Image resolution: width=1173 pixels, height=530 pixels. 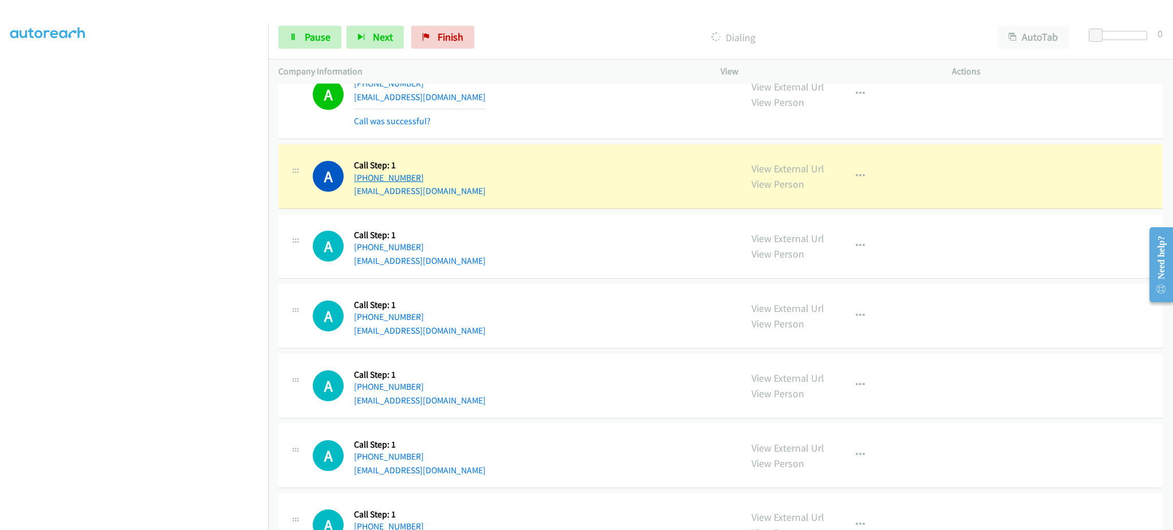 What do you see at coordinates (383, 37) in the screenshot?
I see `span: Next` at bounding box center [383, 37].